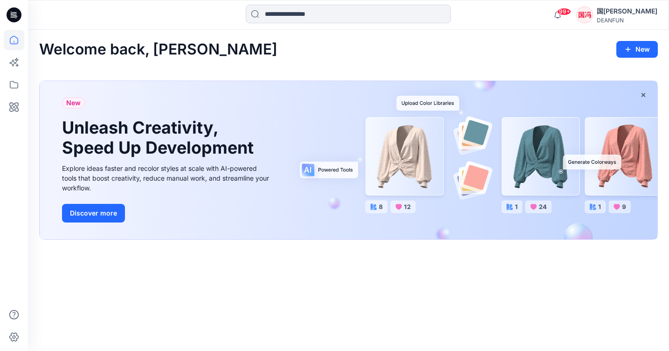 The width and height of the screenshot is (669, 351). I want to click on button: Discover more, so click(93, 213).